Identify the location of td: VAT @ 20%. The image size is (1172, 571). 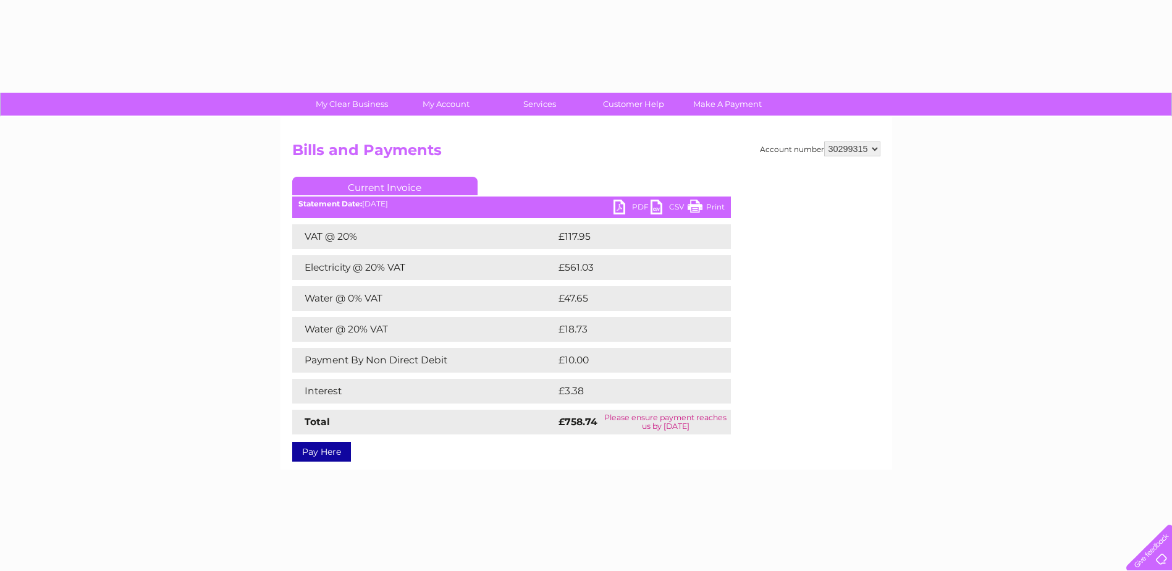
(424, 237).